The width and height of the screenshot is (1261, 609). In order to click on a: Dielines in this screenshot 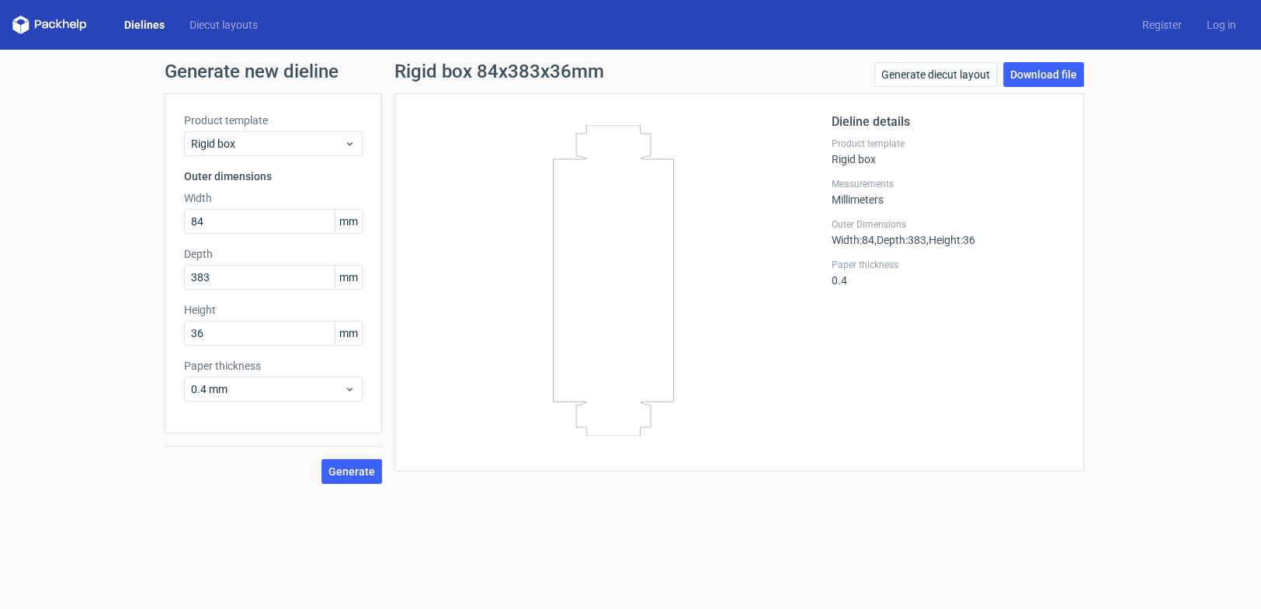, I will do `click(144, 25)`.